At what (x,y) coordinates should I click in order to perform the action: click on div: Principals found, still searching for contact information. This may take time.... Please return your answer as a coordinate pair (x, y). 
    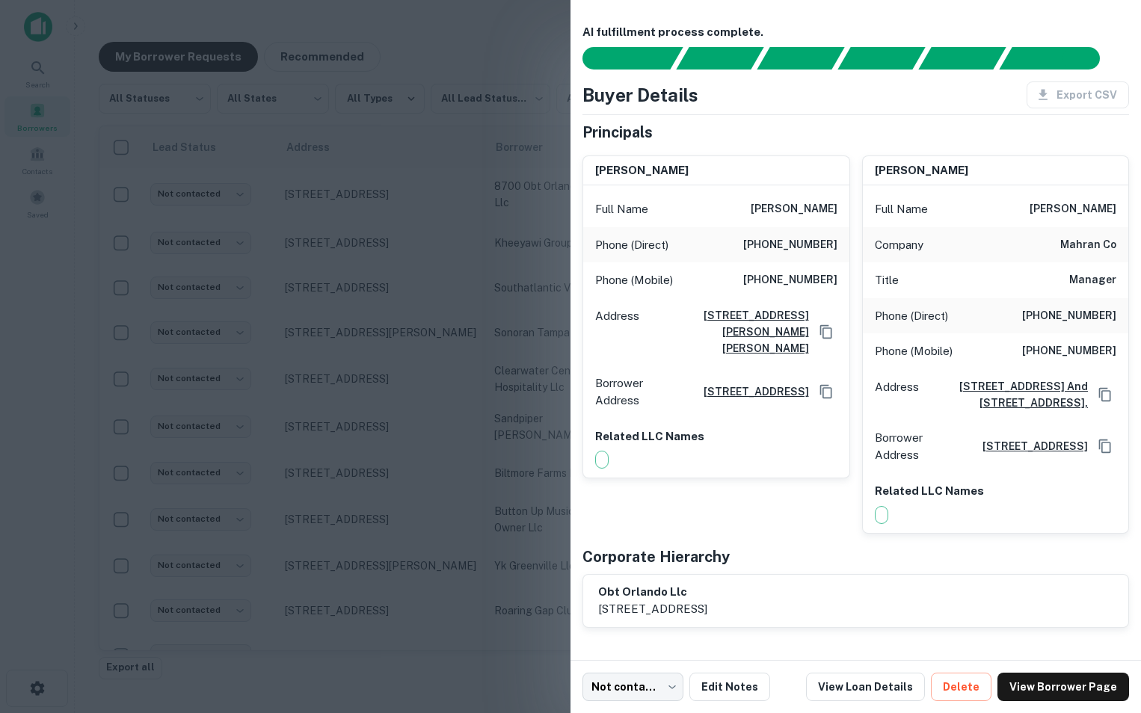
    Looking at the image, I should click on (962, 58).